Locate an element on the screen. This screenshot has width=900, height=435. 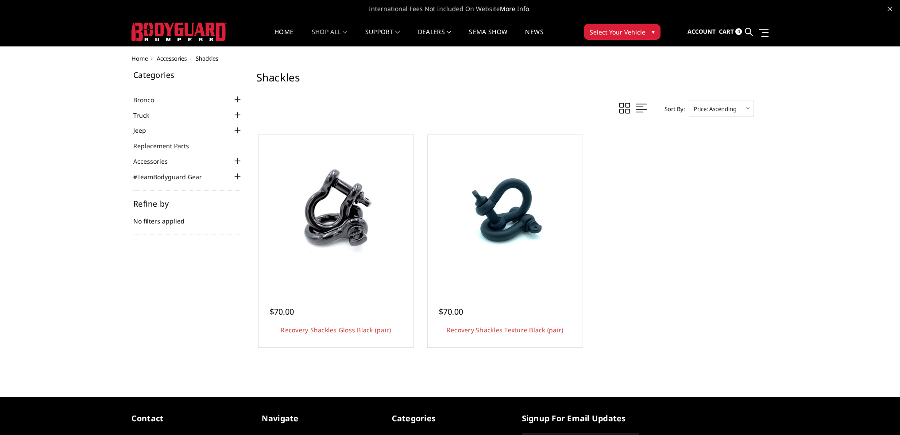
h5: signup for email updates is located at coordinates (580, 418).